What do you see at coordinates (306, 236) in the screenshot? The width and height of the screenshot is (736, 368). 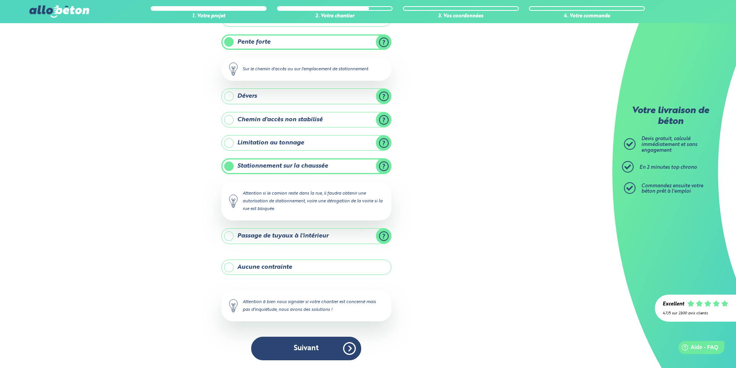 I see `label: Passage de tuyaux à l'intérieur` at bounding box center [306, 236].